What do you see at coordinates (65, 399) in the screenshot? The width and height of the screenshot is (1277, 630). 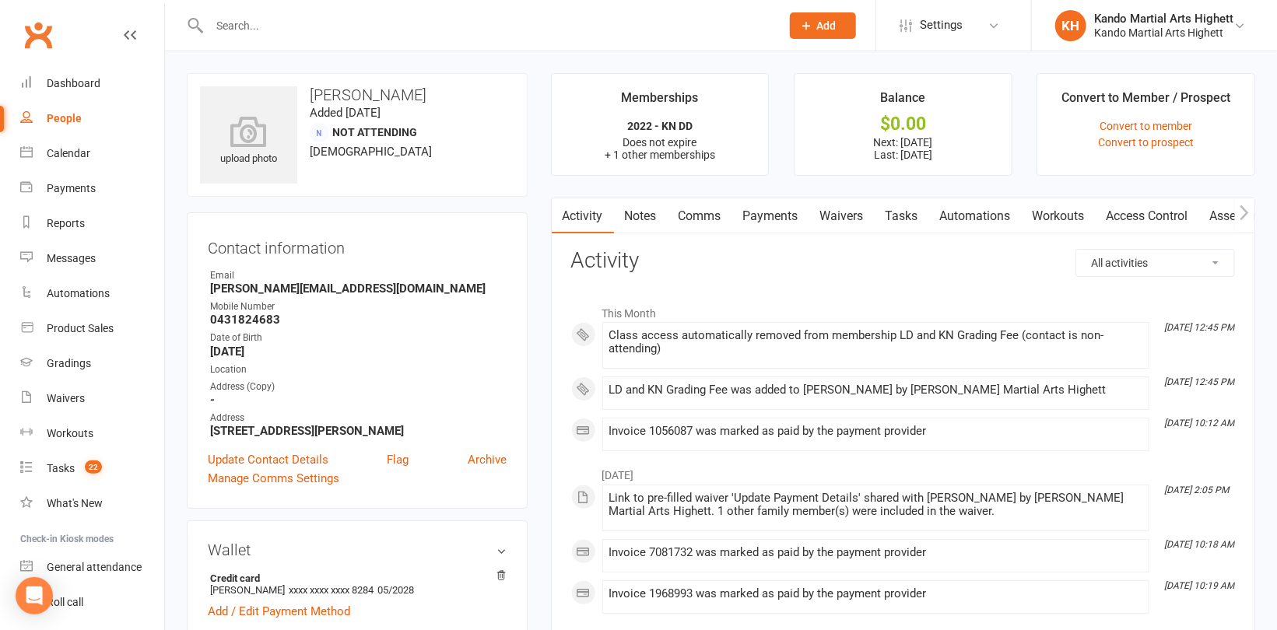 I see `div: Waivers` at bounding box center [65, 399].